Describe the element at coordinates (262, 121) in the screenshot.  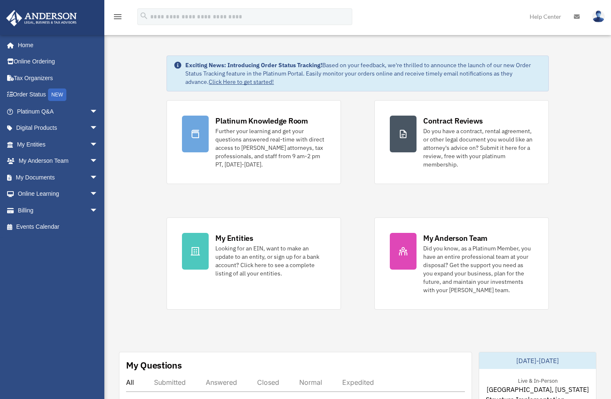
I see `div: Platinum Knowledge Room` at that location.